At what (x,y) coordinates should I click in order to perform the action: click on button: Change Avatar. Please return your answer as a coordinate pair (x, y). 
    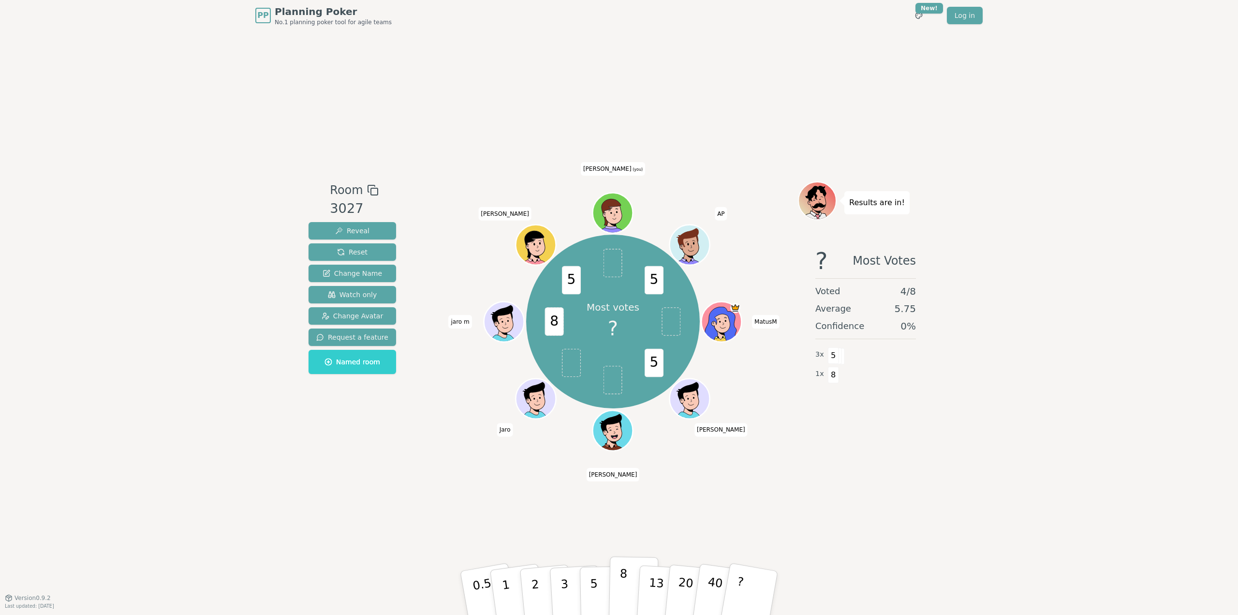
    Looking at the image, I should click on (352, 316).